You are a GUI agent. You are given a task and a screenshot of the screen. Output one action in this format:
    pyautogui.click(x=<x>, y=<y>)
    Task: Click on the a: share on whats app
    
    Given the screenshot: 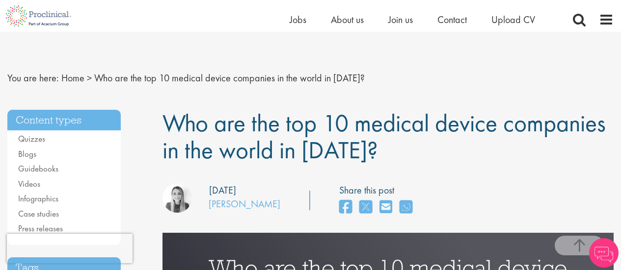 What is the action you would take?
    pyautogui.click(x=406, y=208)
    